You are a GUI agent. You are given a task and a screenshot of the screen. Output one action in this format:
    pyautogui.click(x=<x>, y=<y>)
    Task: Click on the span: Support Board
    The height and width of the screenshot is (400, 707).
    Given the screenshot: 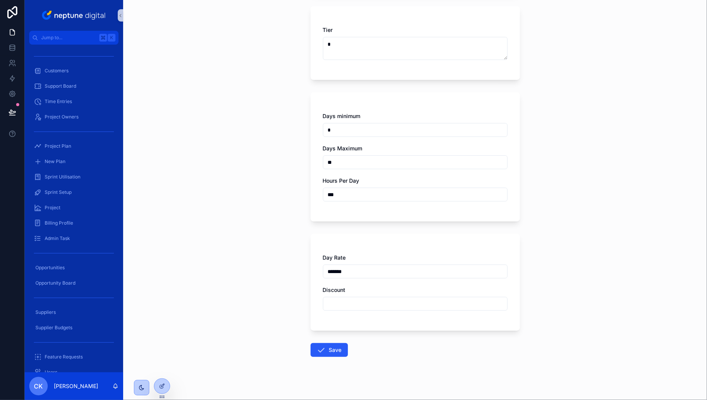 What is the action you would take?
    pyautogui.click(x=60, y=86)
    